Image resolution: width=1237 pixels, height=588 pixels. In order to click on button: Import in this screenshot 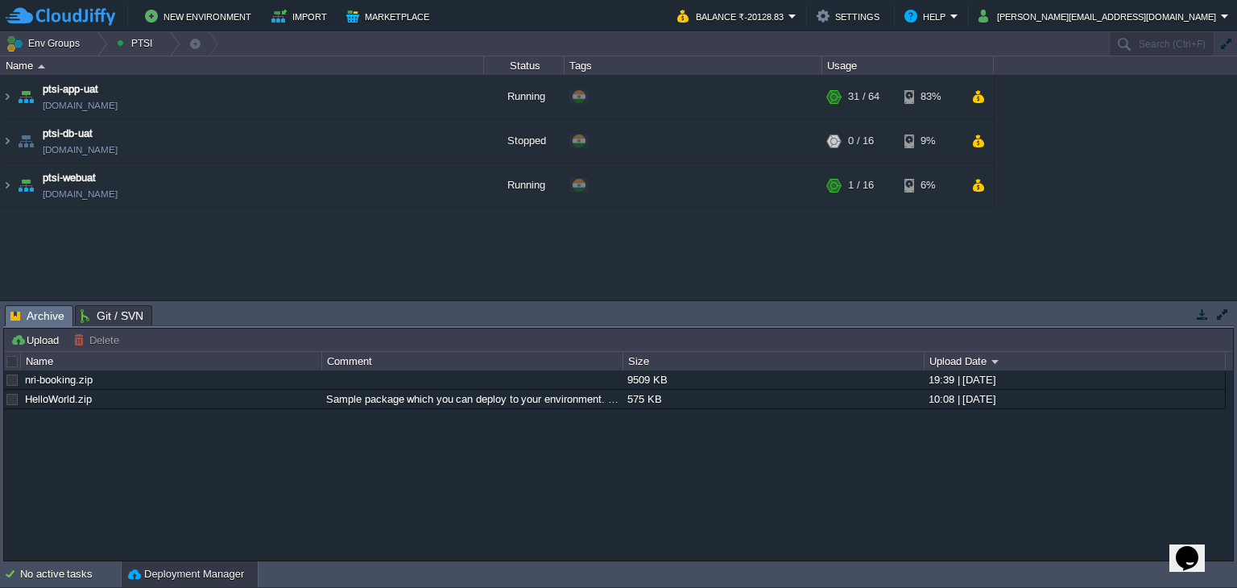, I will do `click(301, 16)`.